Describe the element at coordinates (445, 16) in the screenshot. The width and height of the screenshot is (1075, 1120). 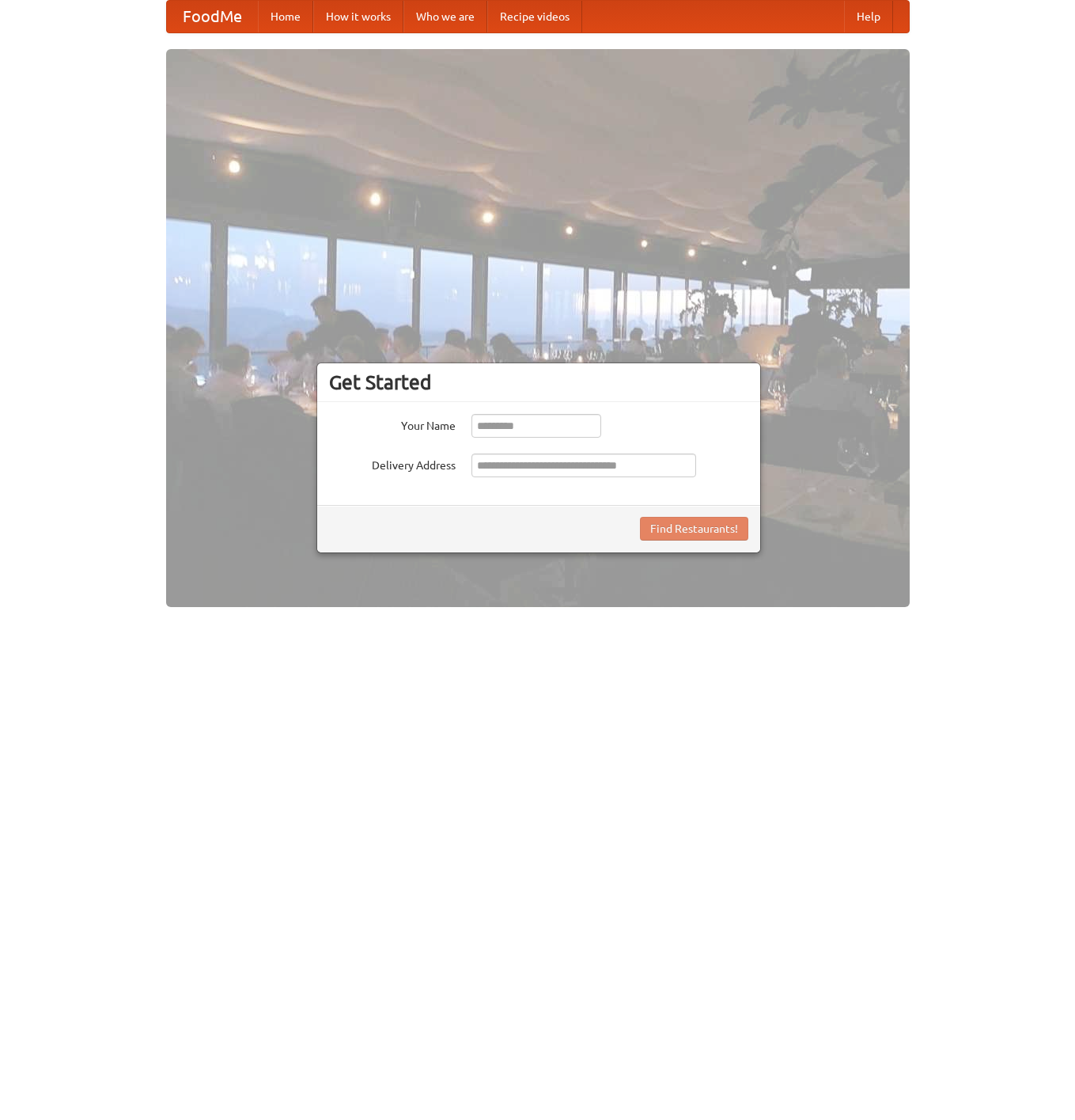
I see `a: Who we are` at that location.